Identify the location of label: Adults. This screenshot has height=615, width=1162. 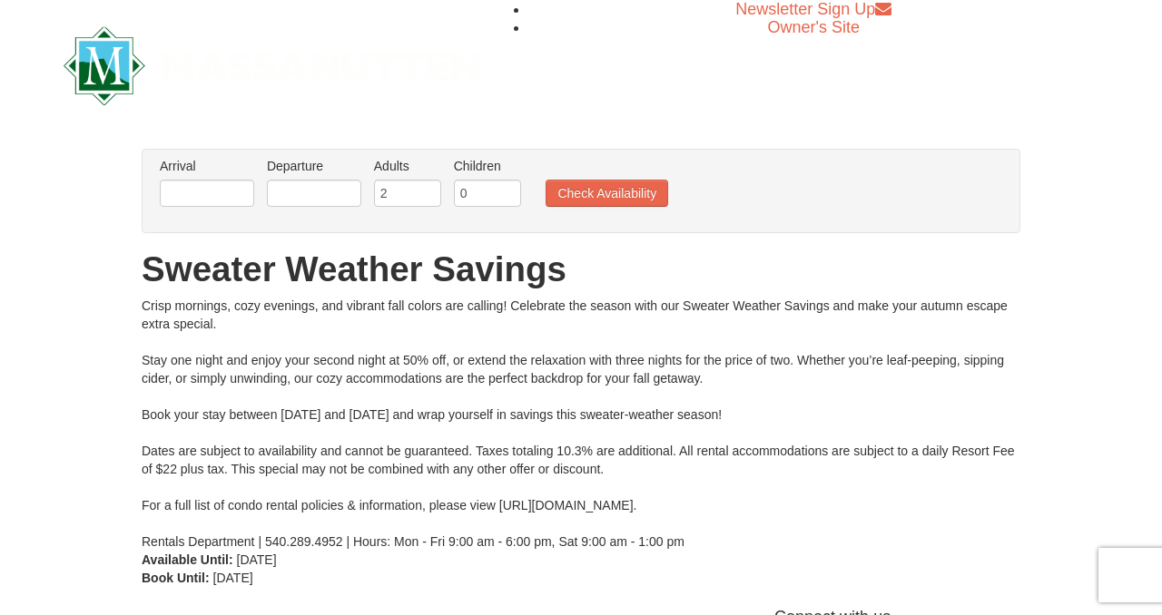
(407, 166).